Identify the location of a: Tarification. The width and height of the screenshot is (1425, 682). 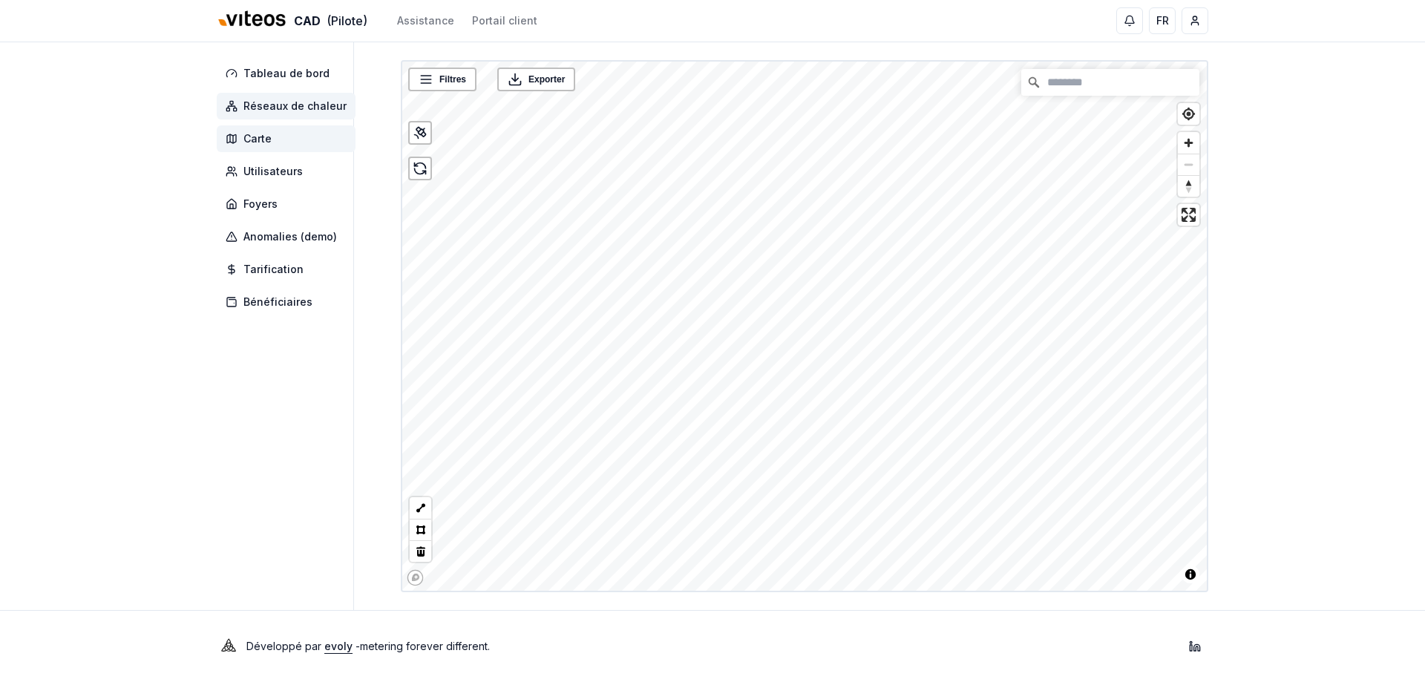
(289, 269).